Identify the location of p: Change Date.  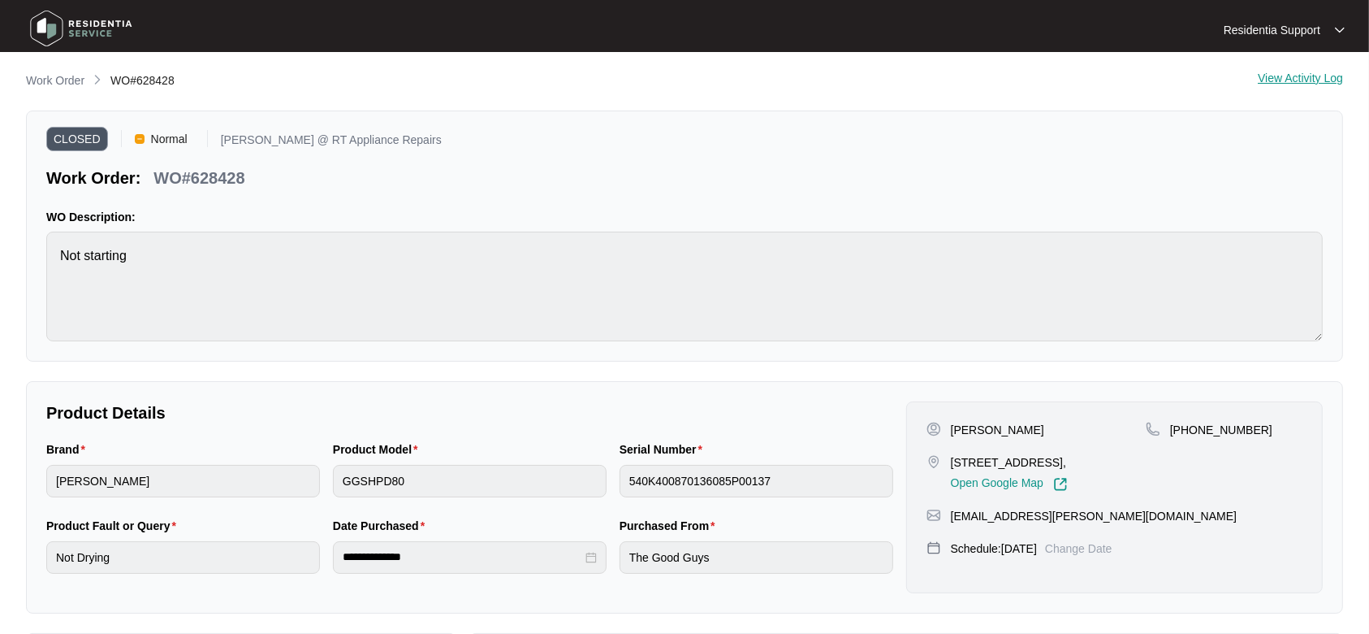
(1079, 548).